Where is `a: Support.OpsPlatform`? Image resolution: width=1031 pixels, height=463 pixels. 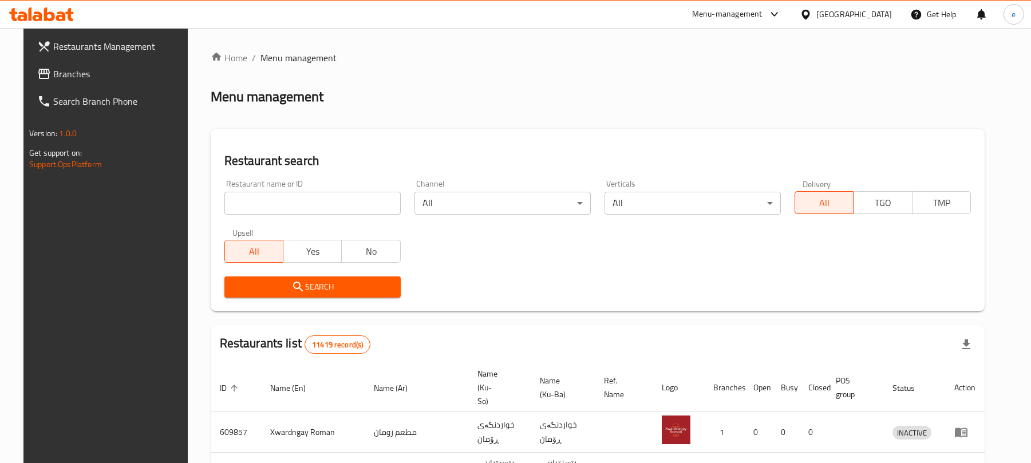 a: Support.OpsPlatform is located at coordinates (65, 164).